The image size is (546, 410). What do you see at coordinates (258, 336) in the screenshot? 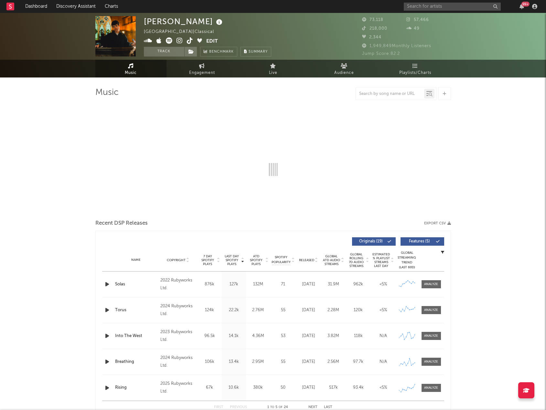
I see `div: 4.36M` at bounding box center [258, 336].